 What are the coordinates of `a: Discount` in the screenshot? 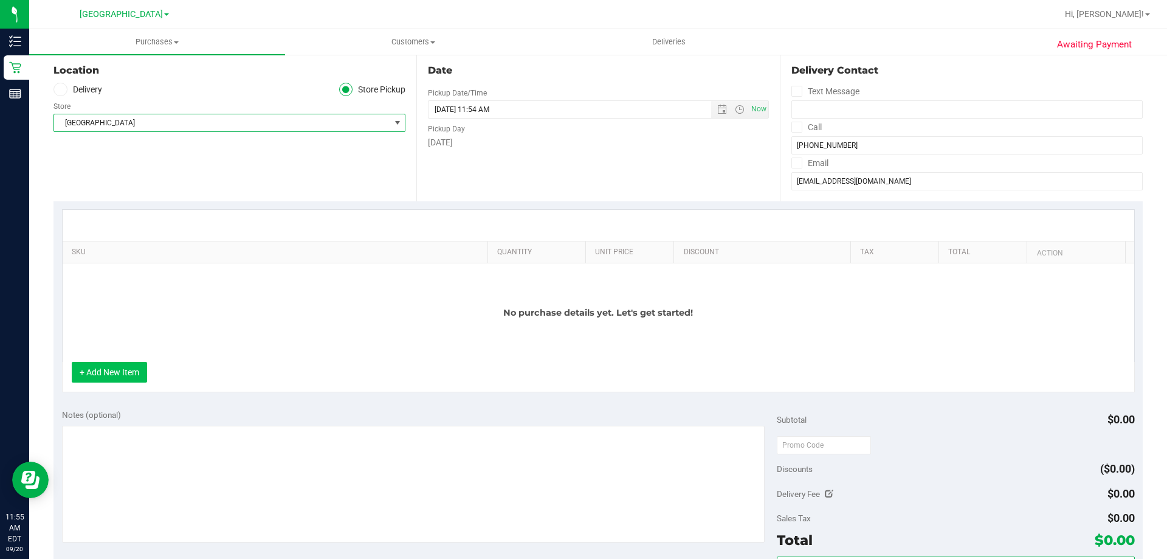 It's located at (765, 252).